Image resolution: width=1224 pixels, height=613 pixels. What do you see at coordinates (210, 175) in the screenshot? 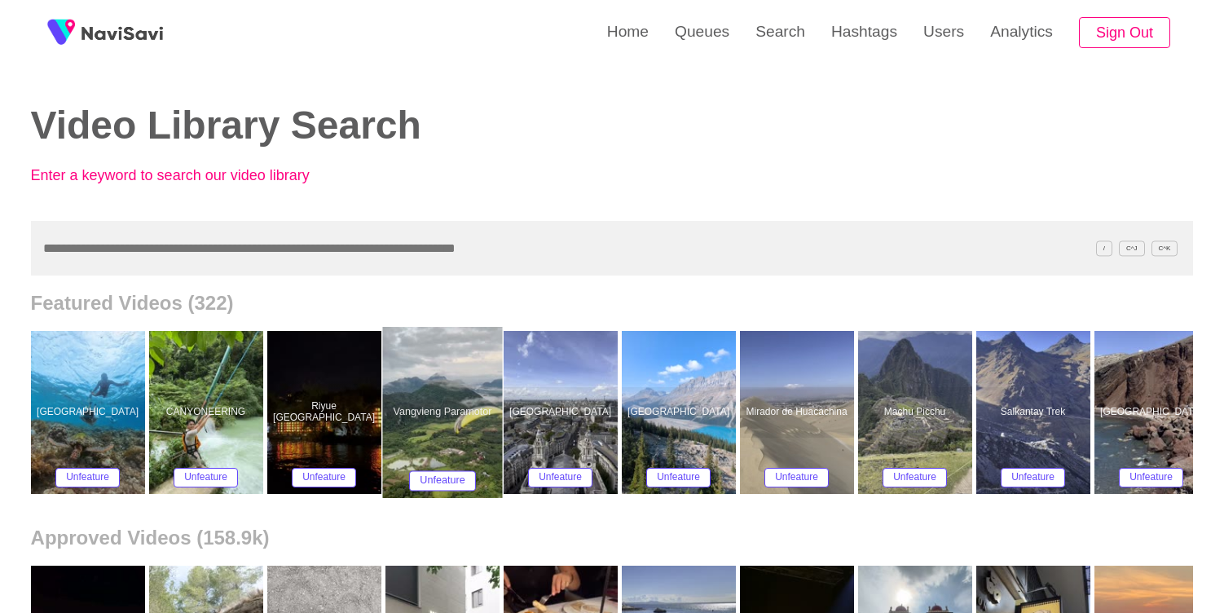
I see `p: Enter a keyword to search our video library` at bounding box center [210, 175].